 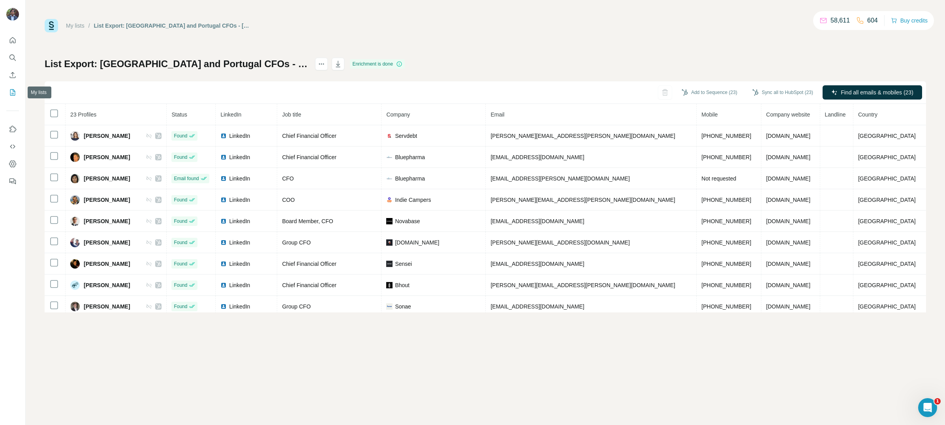 I want to click on img: Surfe Logo, so click(x=51, y=26).